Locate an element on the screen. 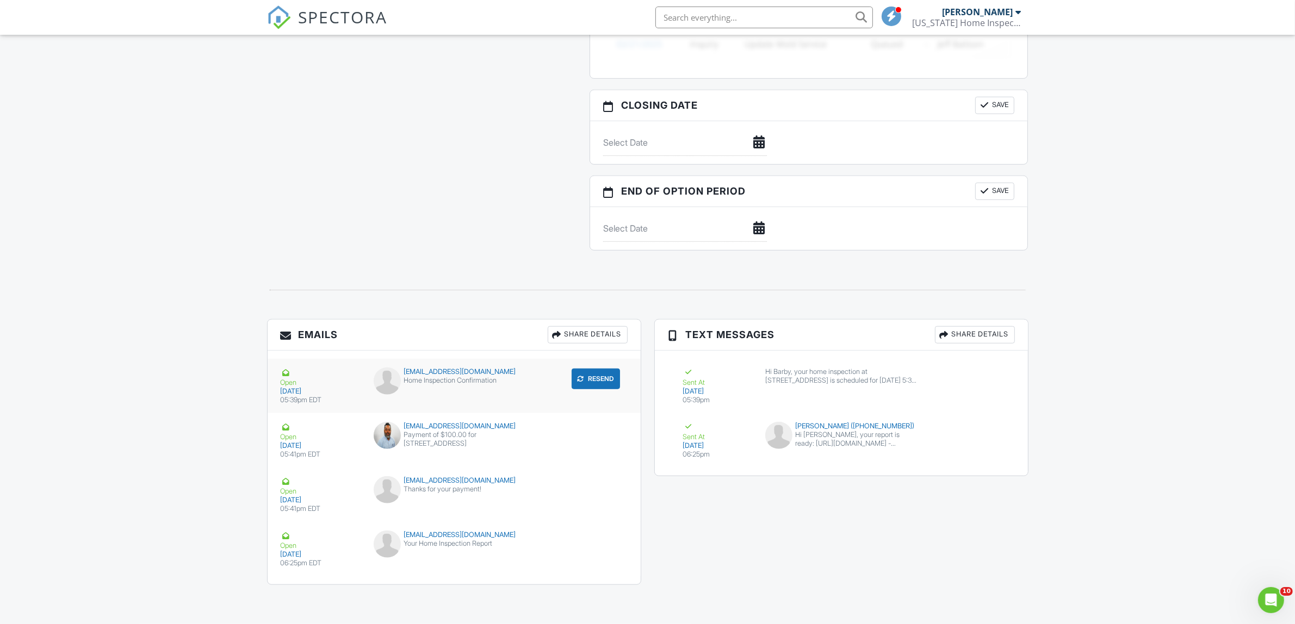 The height and width of the screenshot is (624, 1295). div: Your Home Inspection Report is located at coordinates (454, 544).